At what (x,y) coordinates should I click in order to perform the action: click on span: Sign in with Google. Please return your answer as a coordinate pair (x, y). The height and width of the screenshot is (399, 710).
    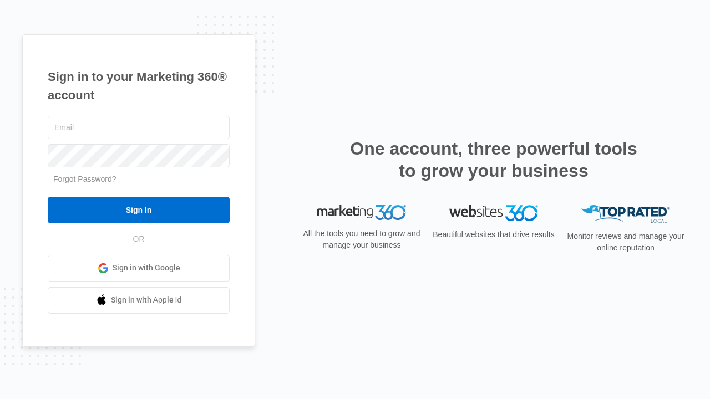
    Looking at the image, I should click on (146, 268).